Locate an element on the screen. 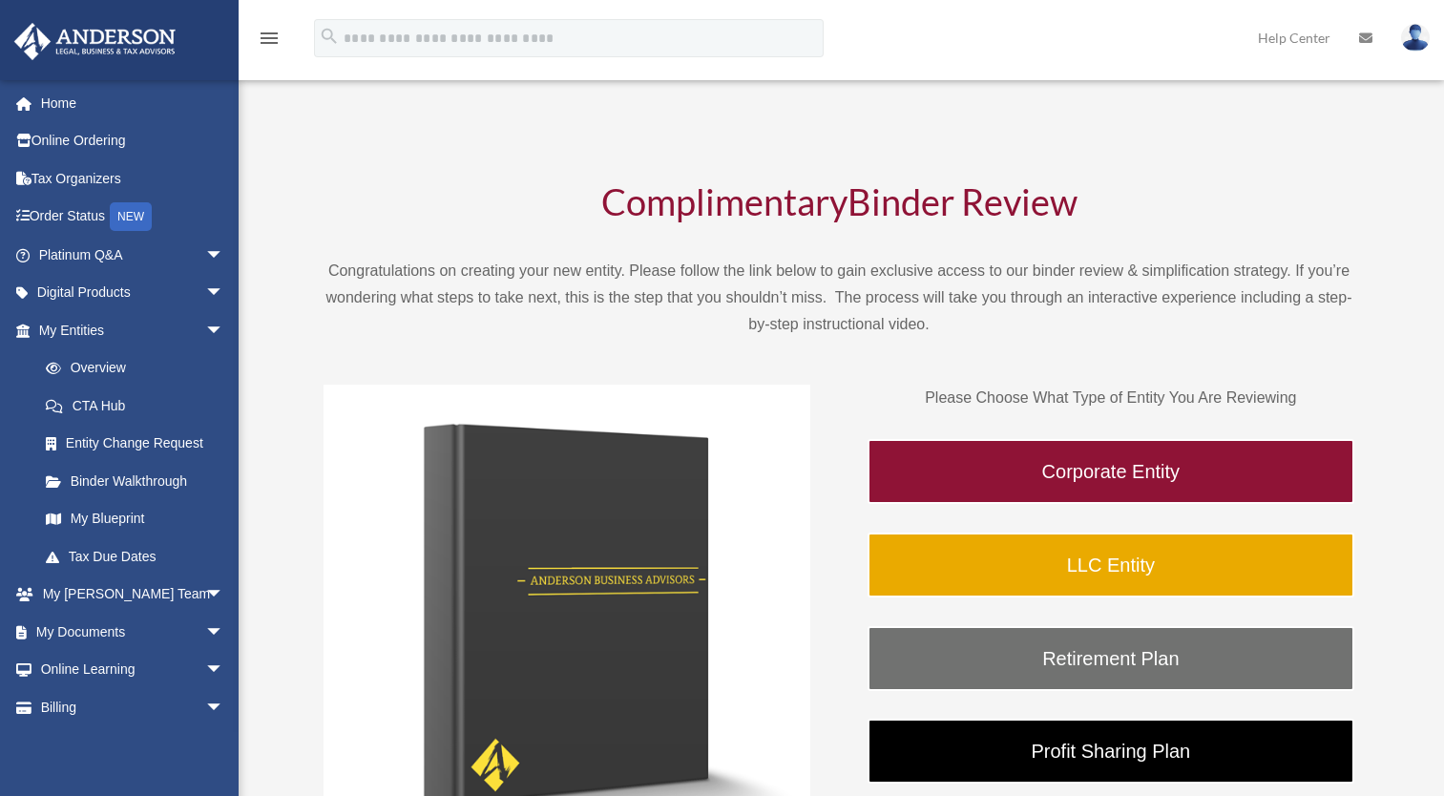  a: menu is located at coordinates (269, 41).